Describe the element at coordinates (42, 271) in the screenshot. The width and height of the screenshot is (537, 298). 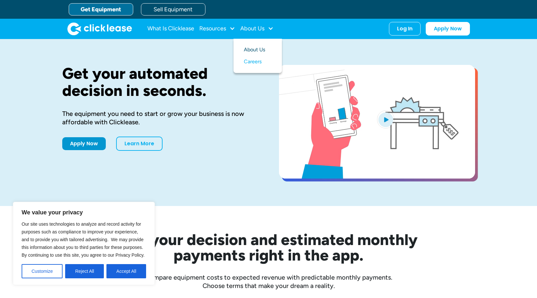
I see `button: Customize` at that location.